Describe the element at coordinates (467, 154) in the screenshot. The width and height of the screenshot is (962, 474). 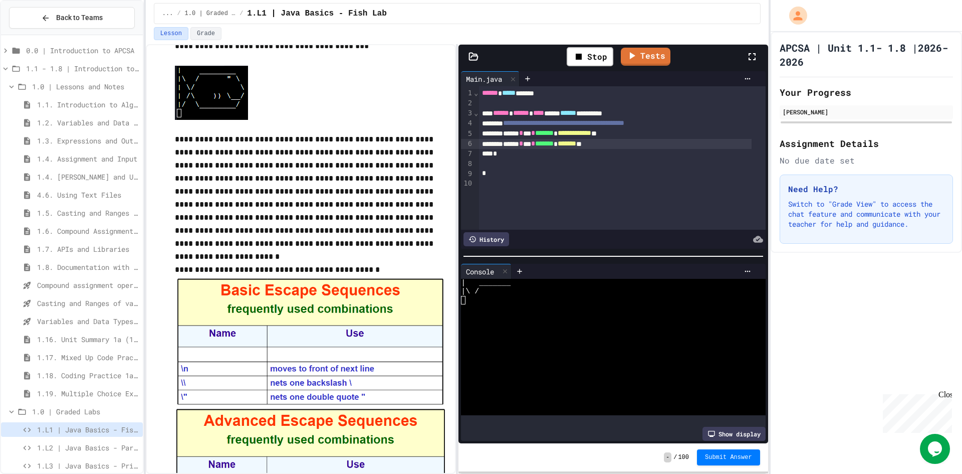
I see `div: 7` at that location.